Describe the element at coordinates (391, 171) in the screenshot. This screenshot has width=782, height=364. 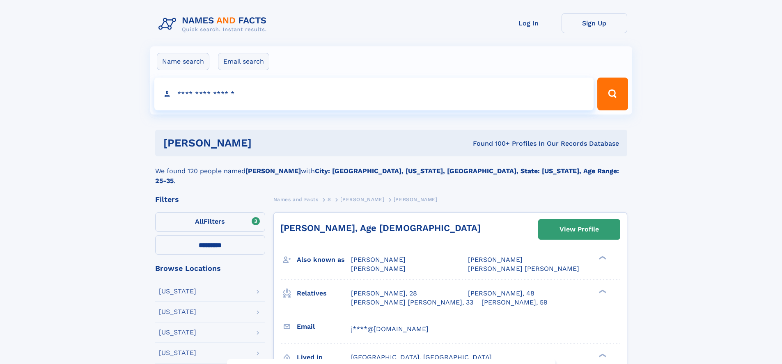
I see `div: We found 120 people named with .` at that location.